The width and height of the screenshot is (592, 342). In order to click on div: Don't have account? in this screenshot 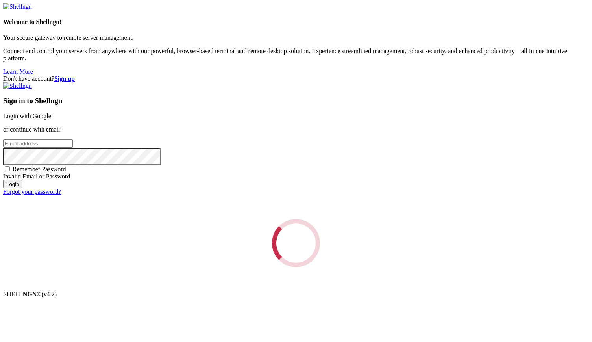, I will do `click(296, 79)`.